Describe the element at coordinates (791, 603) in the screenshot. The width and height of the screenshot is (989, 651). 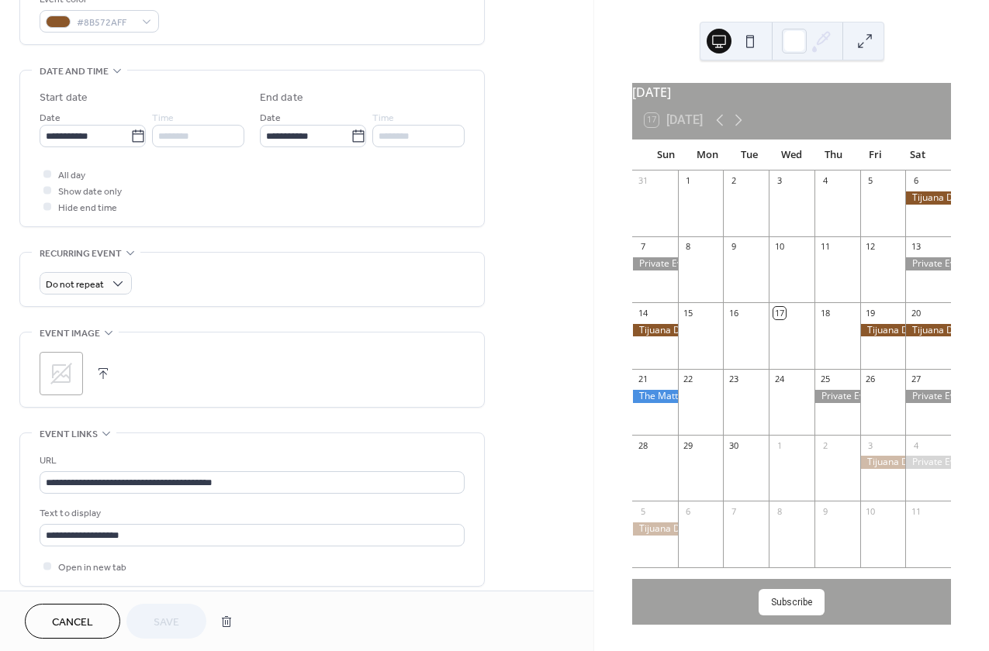
I see `button: Subscribe` at that location.